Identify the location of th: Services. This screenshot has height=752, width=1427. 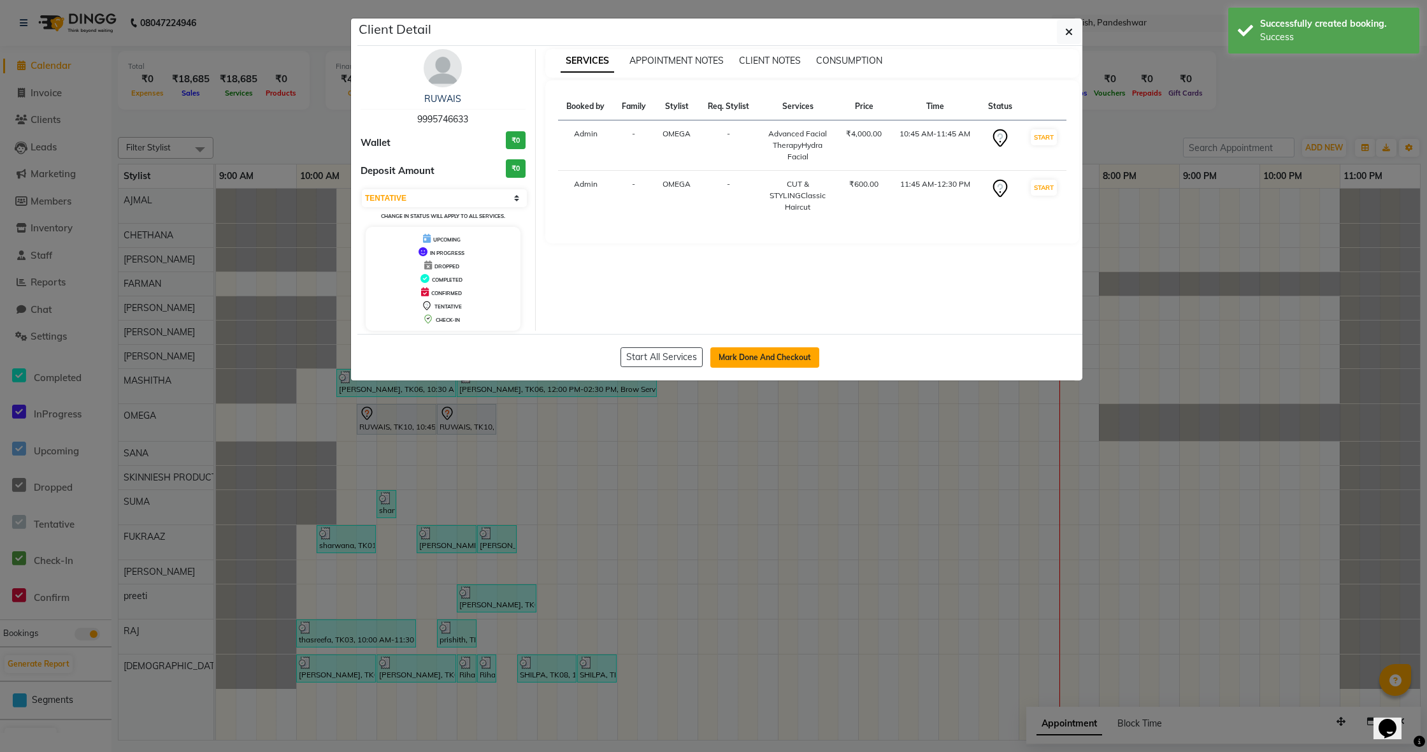
(798, 106).